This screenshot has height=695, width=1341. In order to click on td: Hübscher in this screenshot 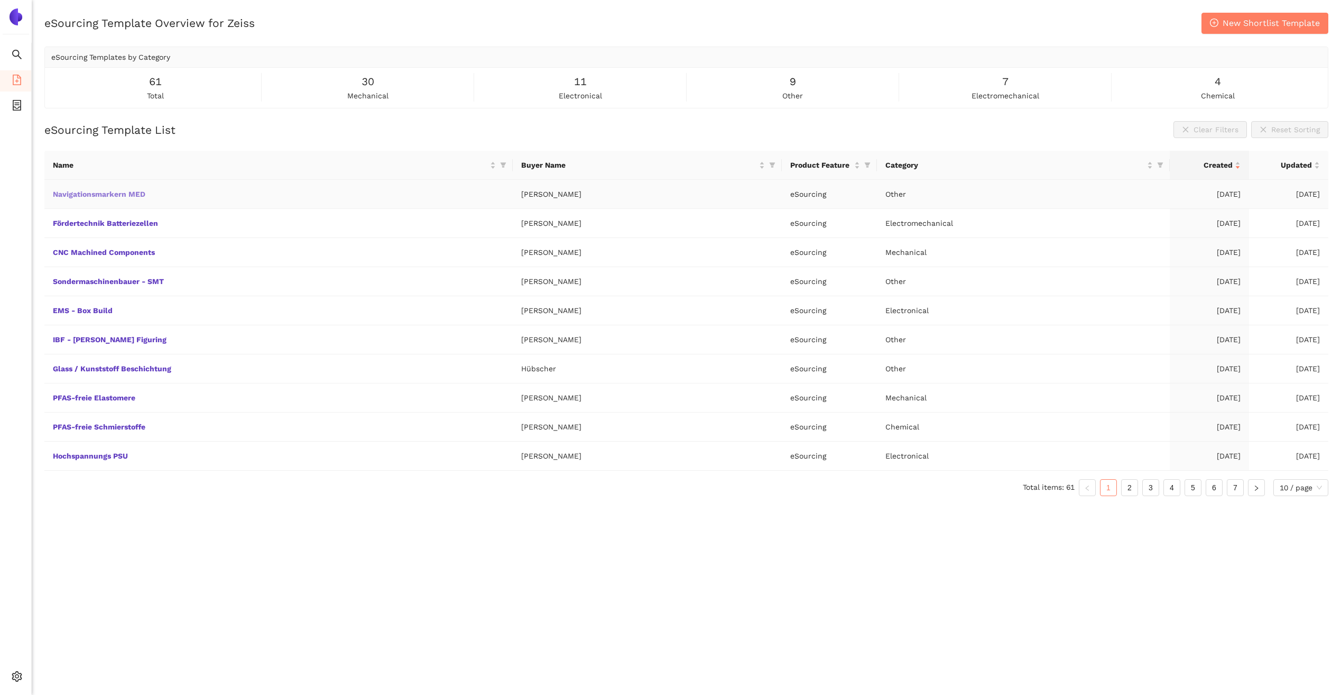, I will do `click(647, 368)`.